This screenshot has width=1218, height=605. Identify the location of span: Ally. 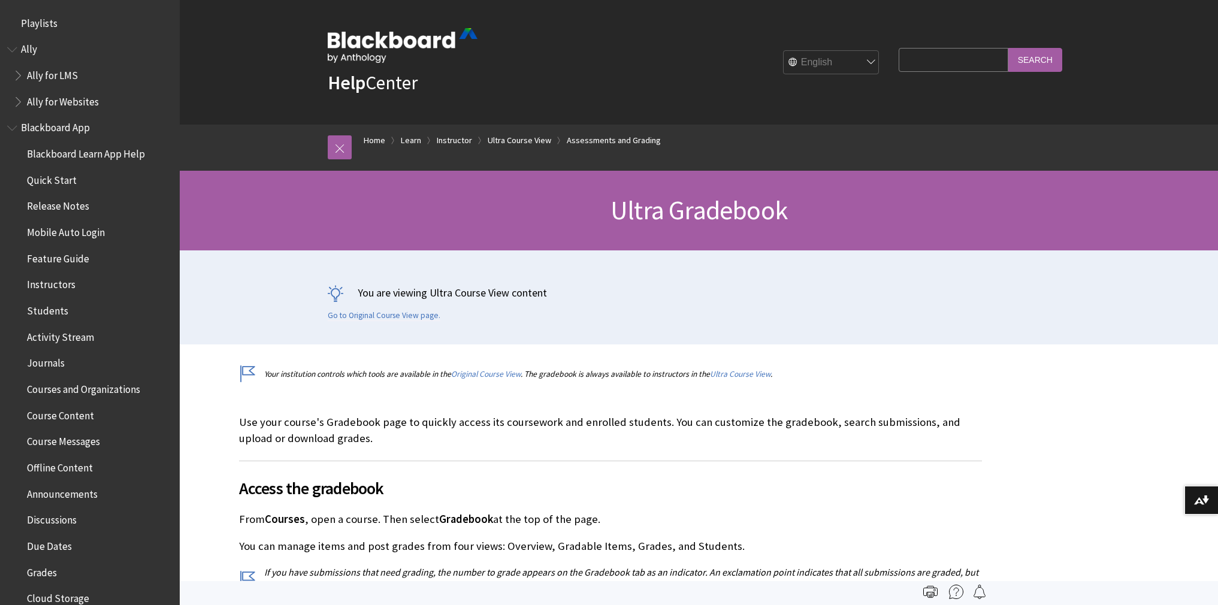
(29, 47).